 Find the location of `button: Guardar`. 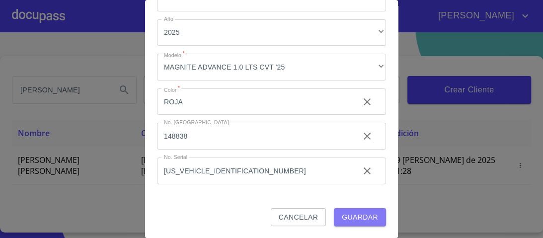

button: Guardar is located at coordinates (359, 217).